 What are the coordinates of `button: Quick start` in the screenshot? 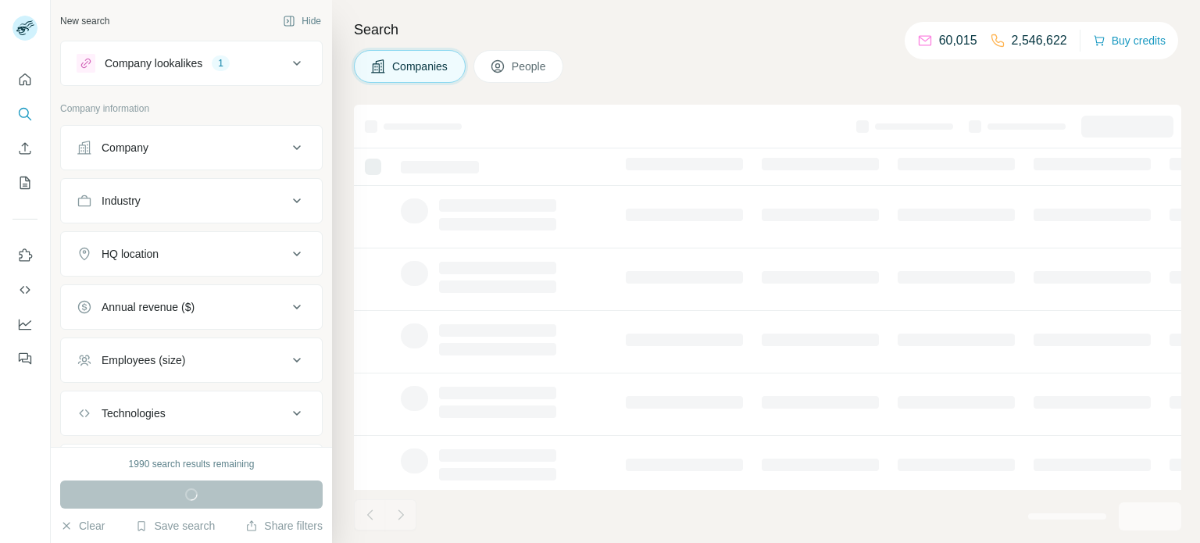 It's located at (25, 80).